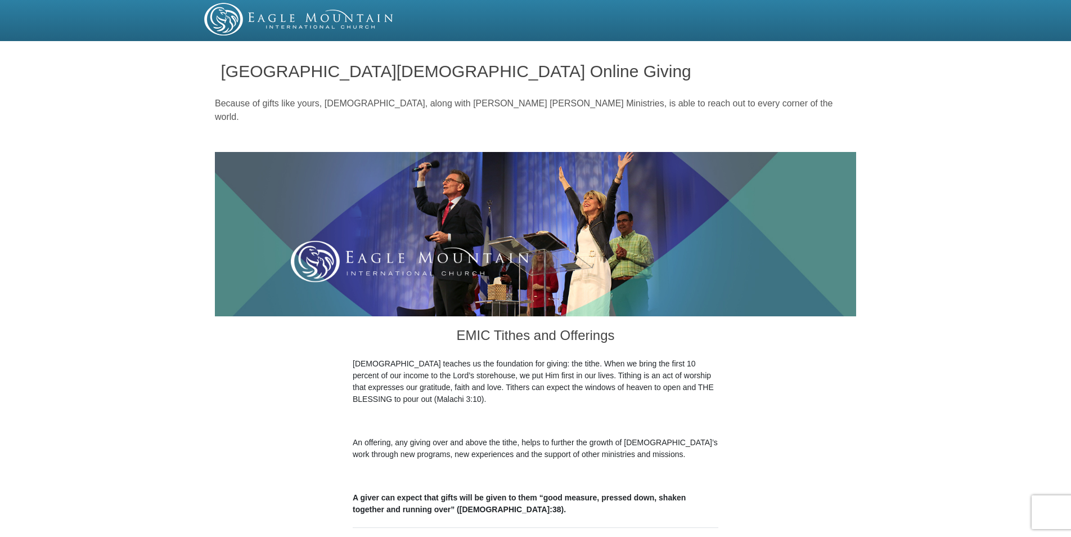 This screenshot has height=537, width=1071. I want to click on img: EMIC, so click(299, 19).